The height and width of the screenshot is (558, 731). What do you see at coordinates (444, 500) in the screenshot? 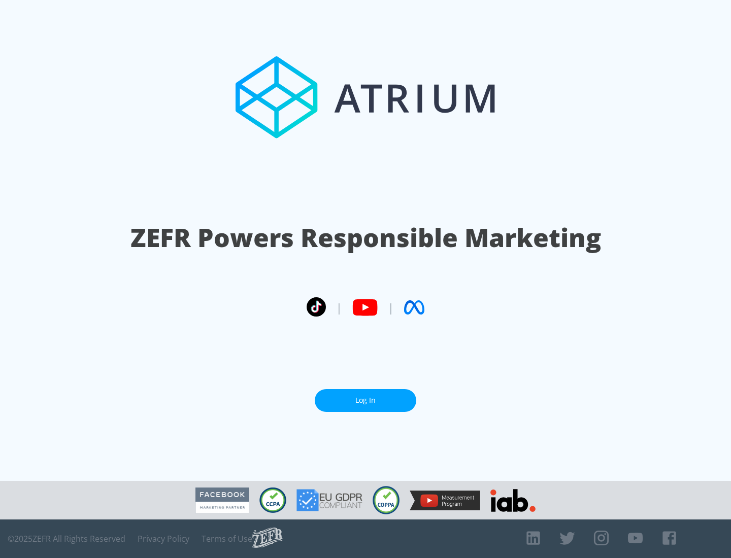
I see `img: YouTube Measurement Program` at bounding box center [444, 500].